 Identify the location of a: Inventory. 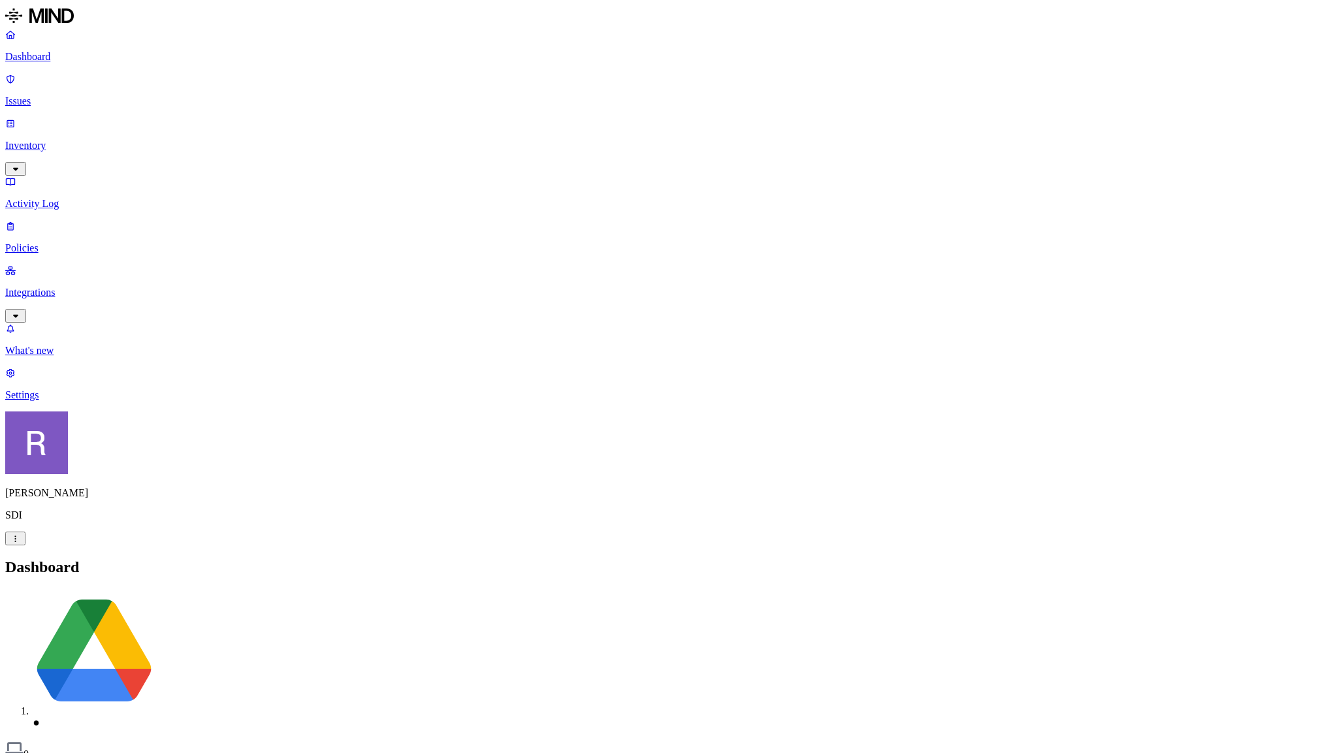
(672, 146).